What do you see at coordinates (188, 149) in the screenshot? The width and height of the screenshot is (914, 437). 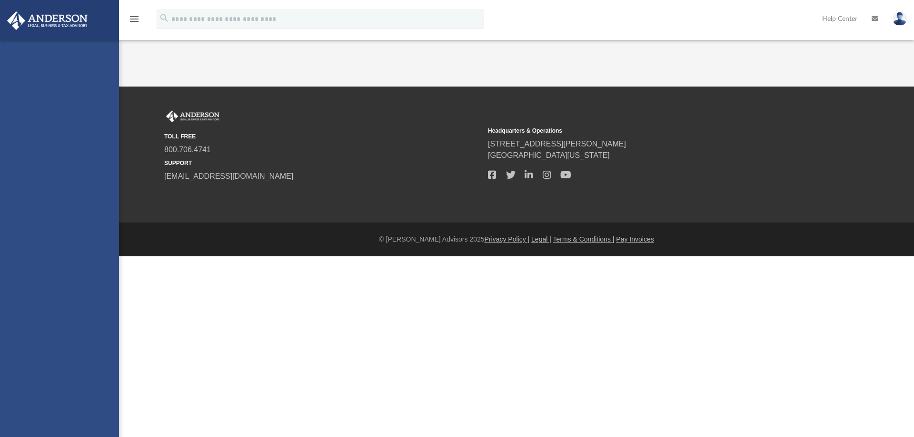 I see `a: 800.706.4741` at bounding box center [188, 149].